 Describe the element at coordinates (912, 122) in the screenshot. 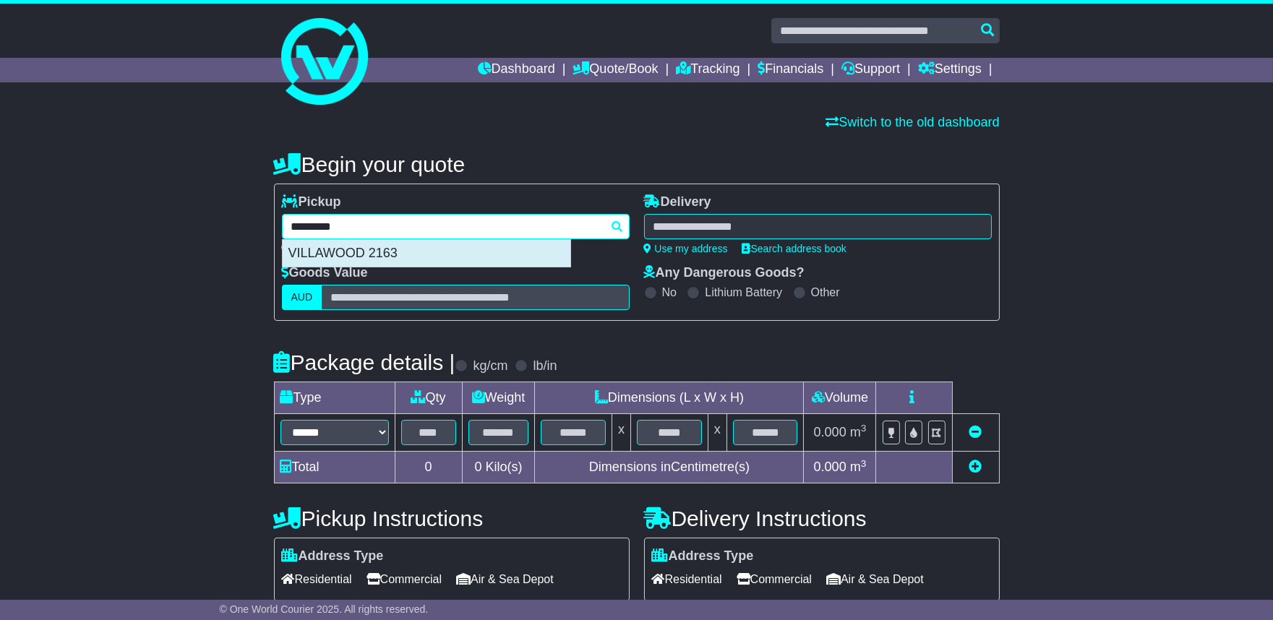

I see `a: Switch to the old dashboard` at that location.